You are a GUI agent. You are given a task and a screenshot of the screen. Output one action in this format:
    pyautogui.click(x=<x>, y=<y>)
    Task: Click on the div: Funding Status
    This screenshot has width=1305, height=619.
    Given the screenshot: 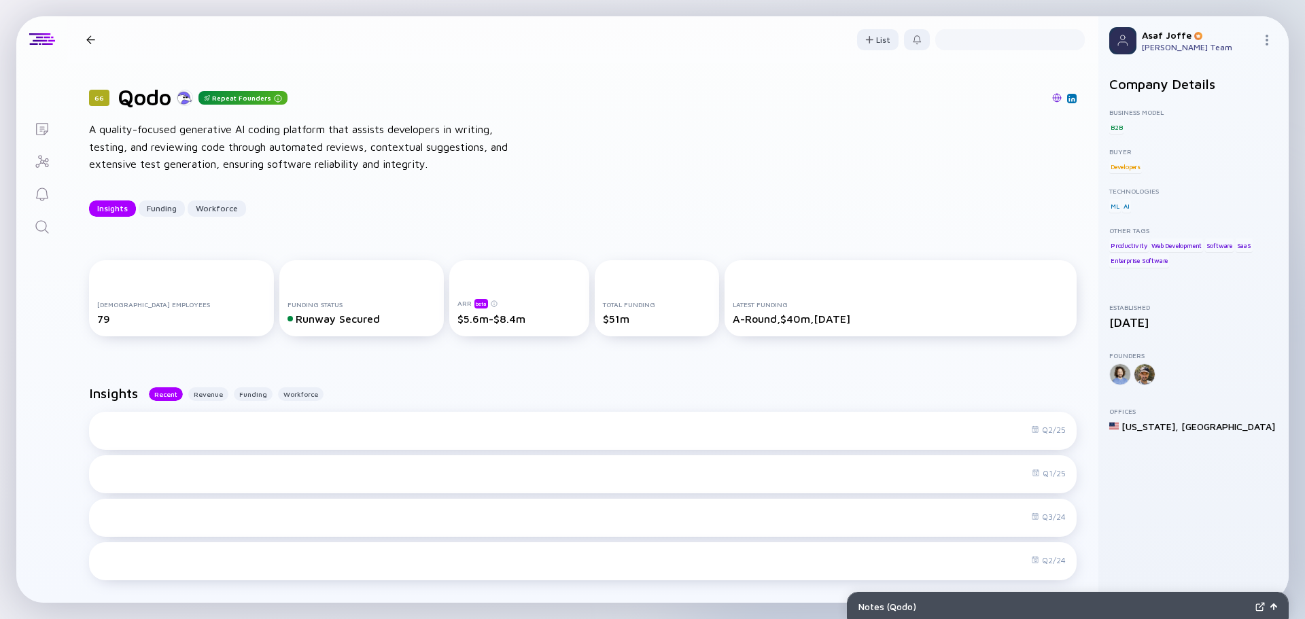 What is the action you would take?
    pyautogui.click(x=361, y=304)
    